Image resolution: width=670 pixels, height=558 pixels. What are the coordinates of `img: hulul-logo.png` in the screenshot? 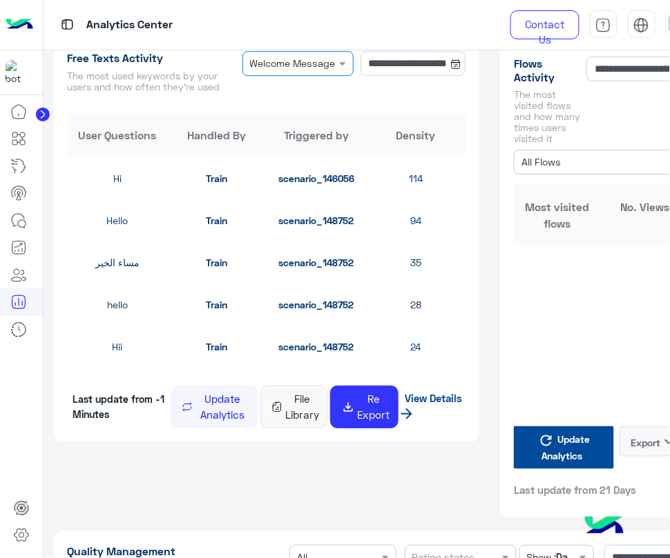 It's located at (604, 527).